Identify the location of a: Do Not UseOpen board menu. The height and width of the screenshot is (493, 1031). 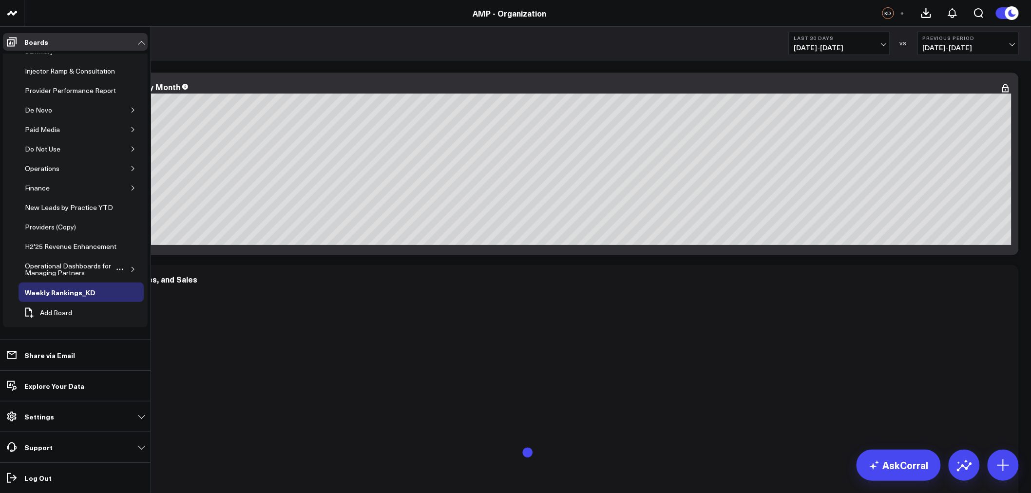
(50, 149).